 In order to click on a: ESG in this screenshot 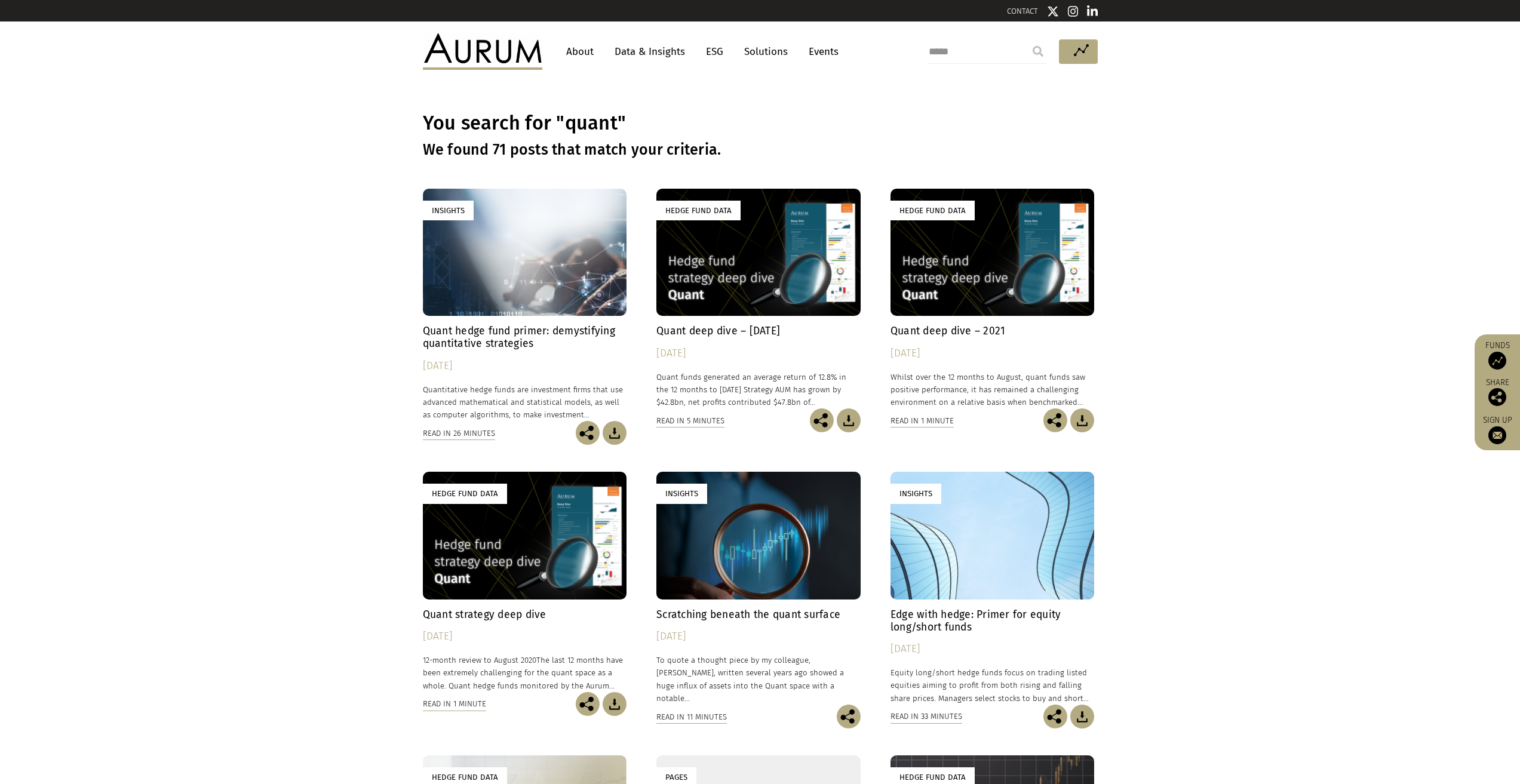, I will do `click(714, 51)`.